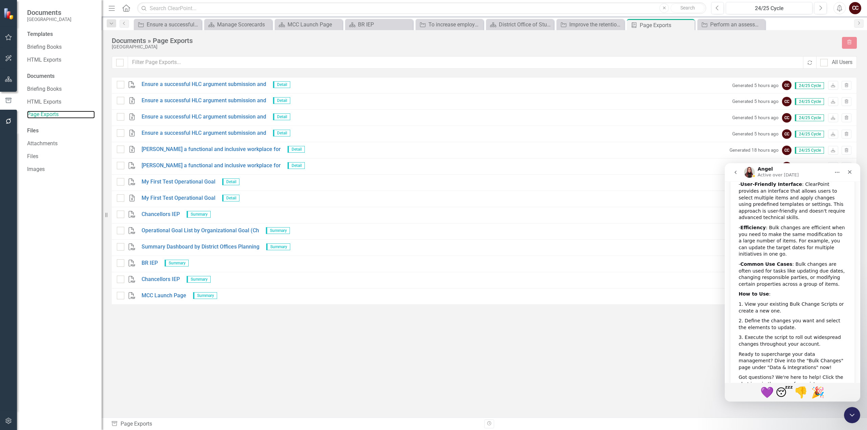  I want to click on div: District Office of Student Success & Engagement IEP, so click(525, 24).